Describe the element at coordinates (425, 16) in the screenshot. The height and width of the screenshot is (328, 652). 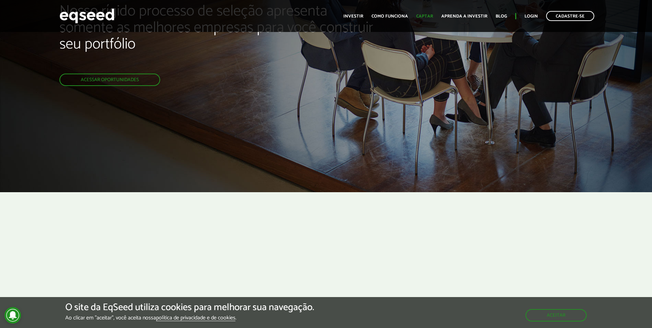
I see `a: Captar` at that location.